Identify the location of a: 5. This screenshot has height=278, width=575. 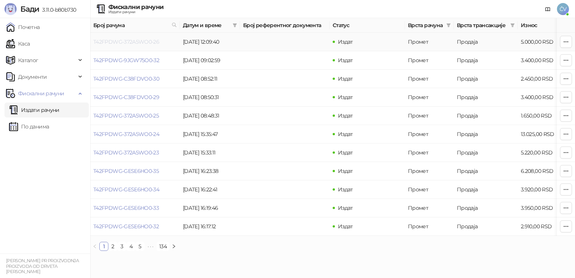
(140, 246).